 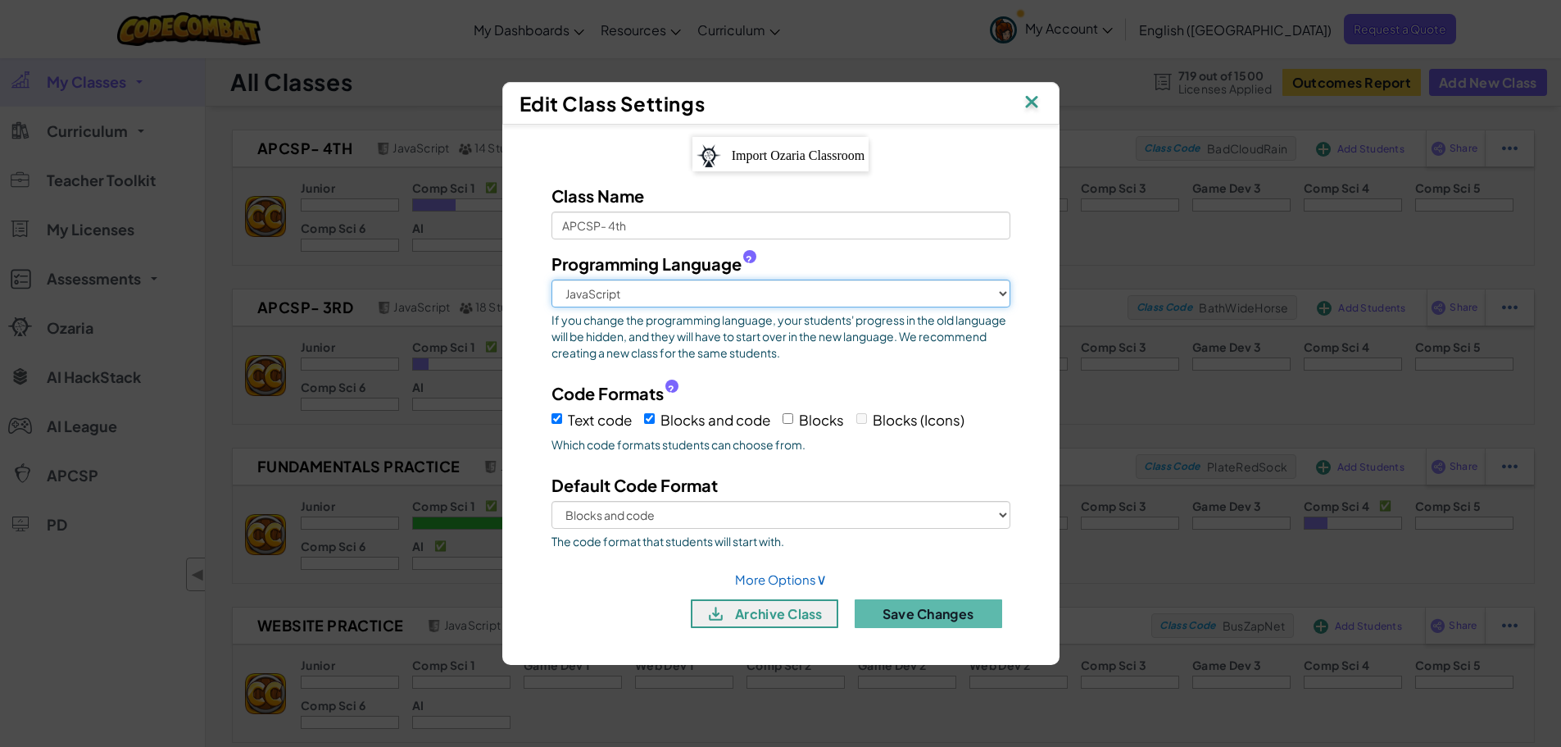 What do you see at coordinates (781, 444) in the screenshot?
I see `span: Which code formats students can choose from.` at bounding box center [781, 444].